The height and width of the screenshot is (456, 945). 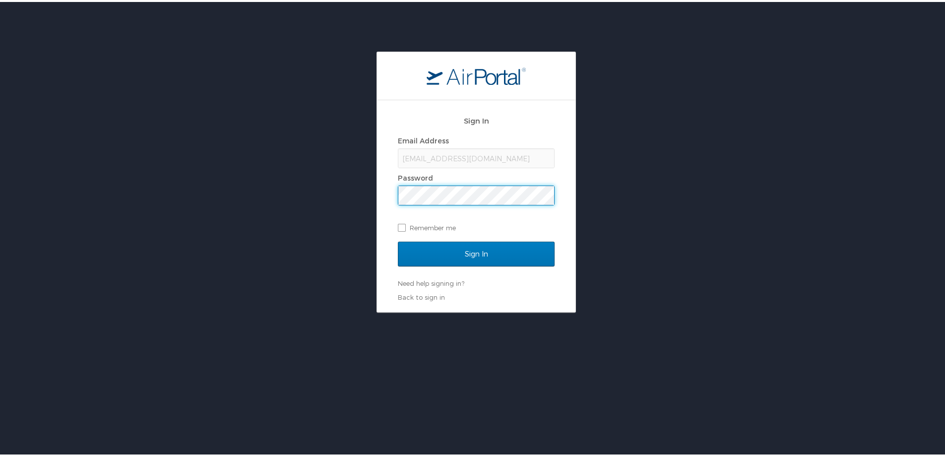 I want to click on label: Email Address, so click(x=423, y=138).